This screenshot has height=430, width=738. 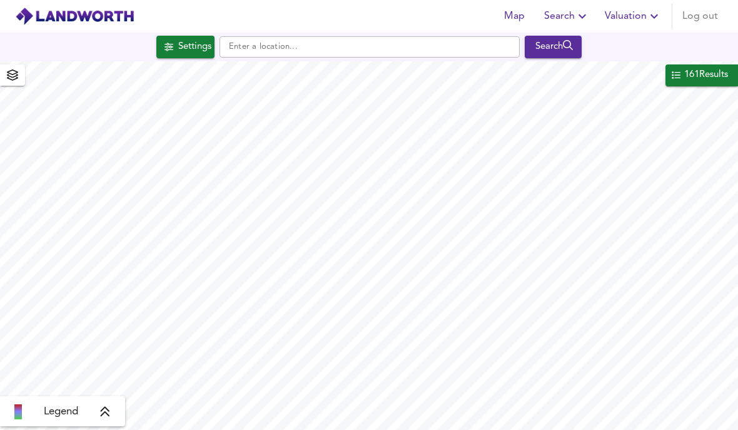 What do you see at coordinates (706, 75) in the screenshot?
I see `div: 161 Results` at bounding box center [706, 75].